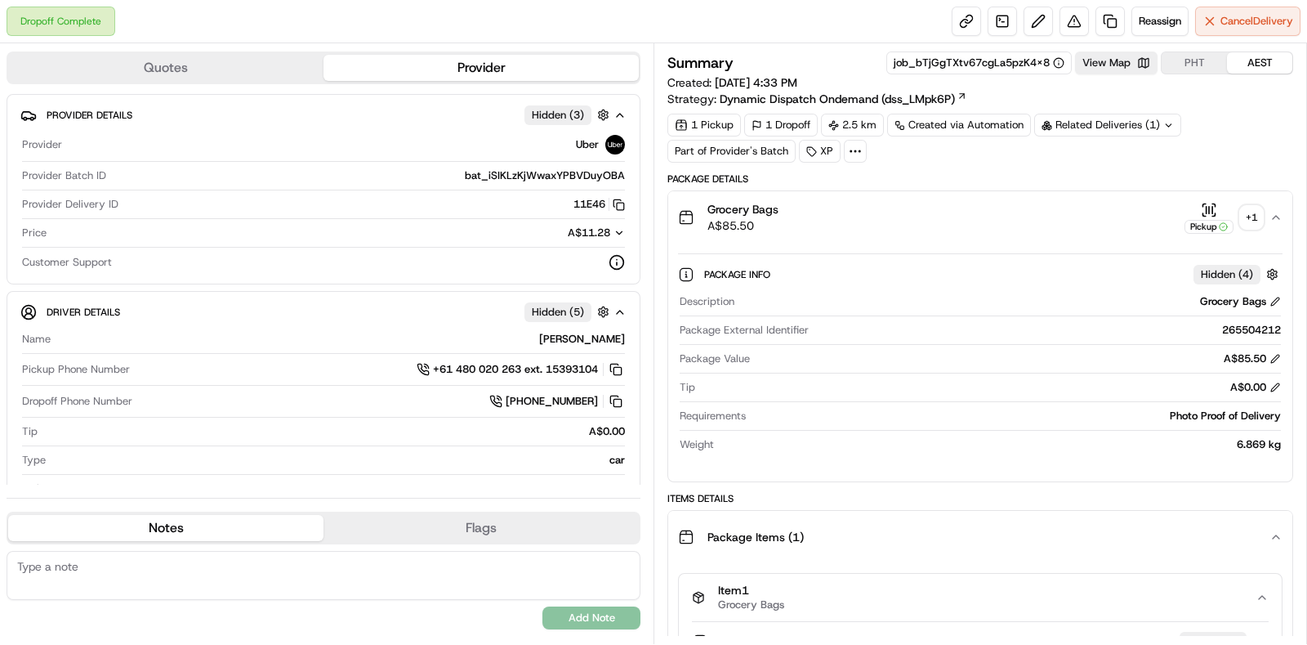 This screenshot has height=645, width=1307. What do you see at coordinates (67, 262) in the screenshot?
I see `span: Customer Support` at bounding box center [67, 262].